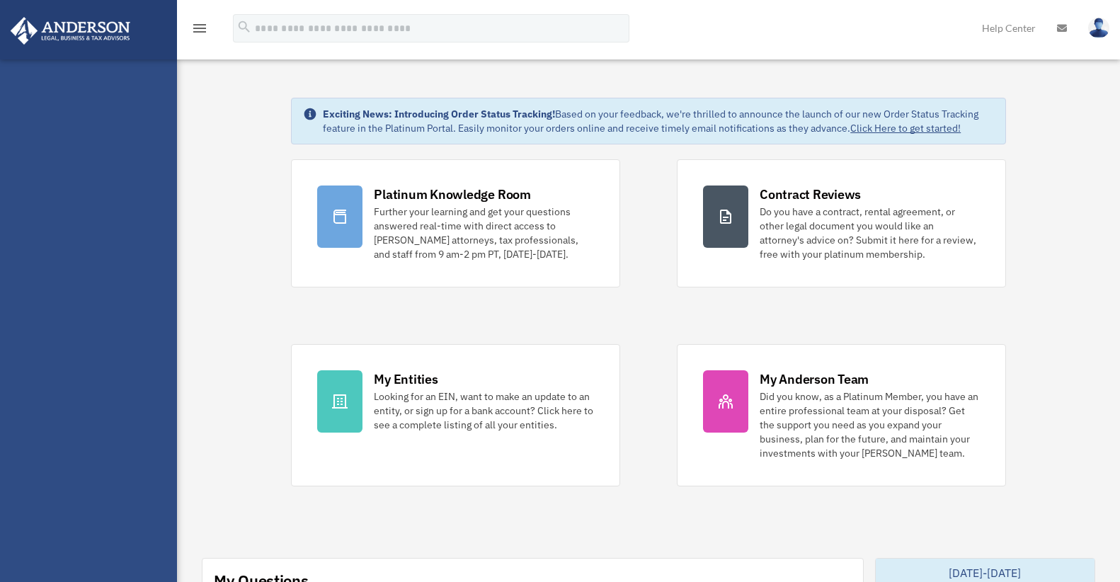  What do you see at coordinates (841, 223) in the screenshot?
I see `a: Contract Reviews Do you have a contract, rental agreement, or other legal document you would like...` at bounding box center [841, 223].